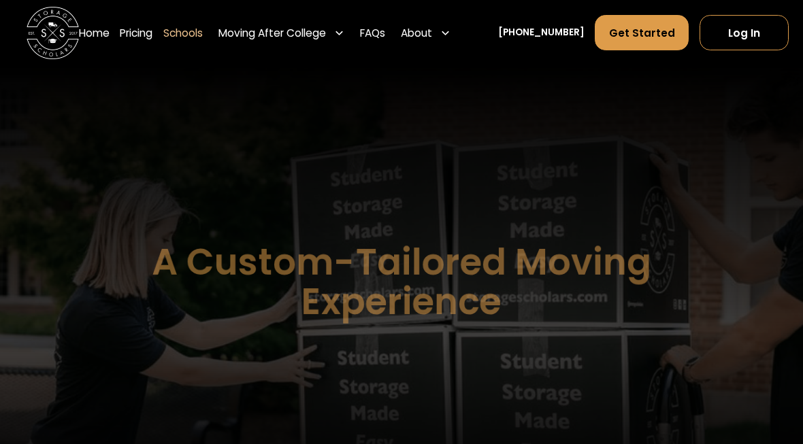 The width and height of the screenshot is (803, 444). What do you see at coordinates (183, 33) in the screenshot?
I see `a: Schools` at bounding box center [183, 33].